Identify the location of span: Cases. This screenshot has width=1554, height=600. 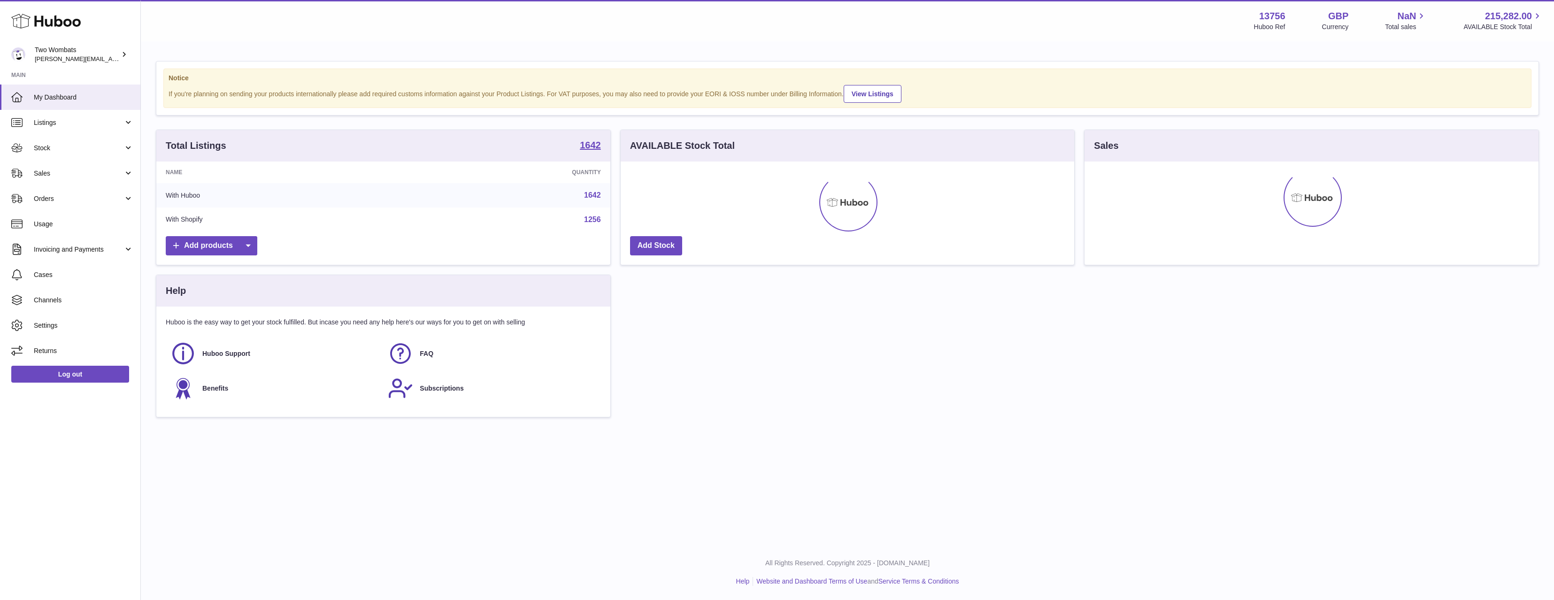
(84, 275).